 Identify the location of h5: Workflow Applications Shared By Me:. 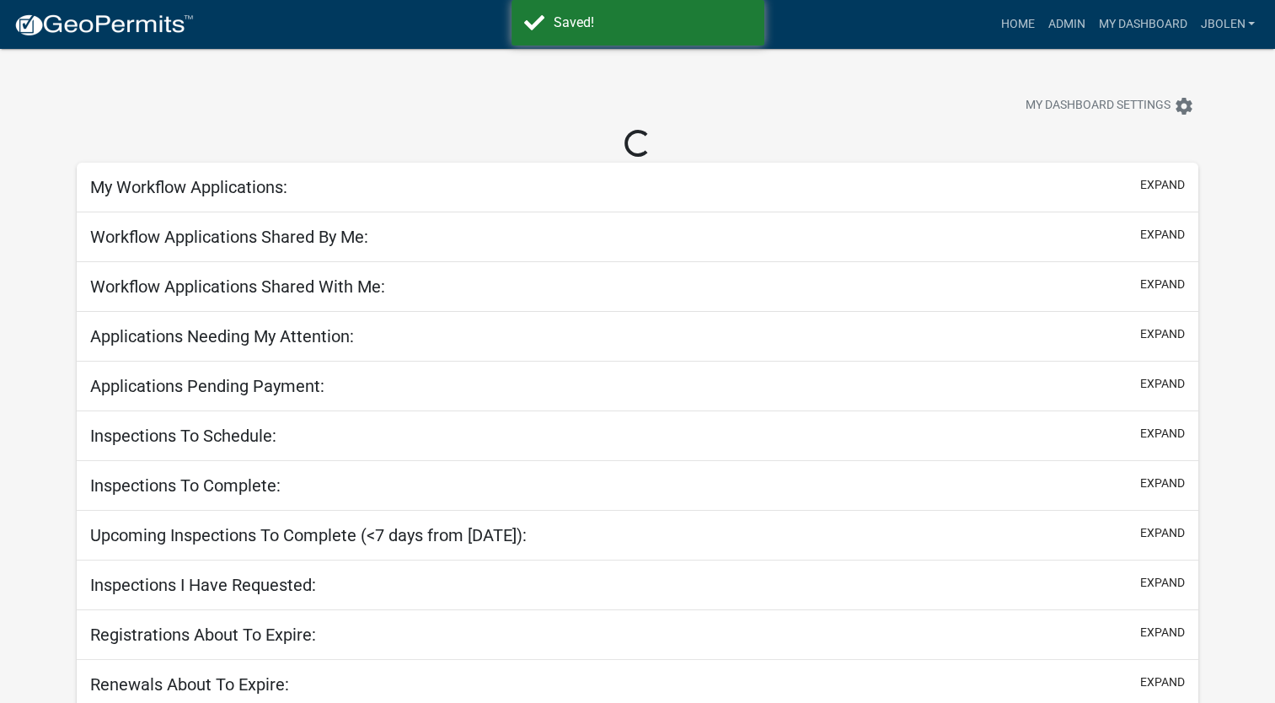
(229, 237).